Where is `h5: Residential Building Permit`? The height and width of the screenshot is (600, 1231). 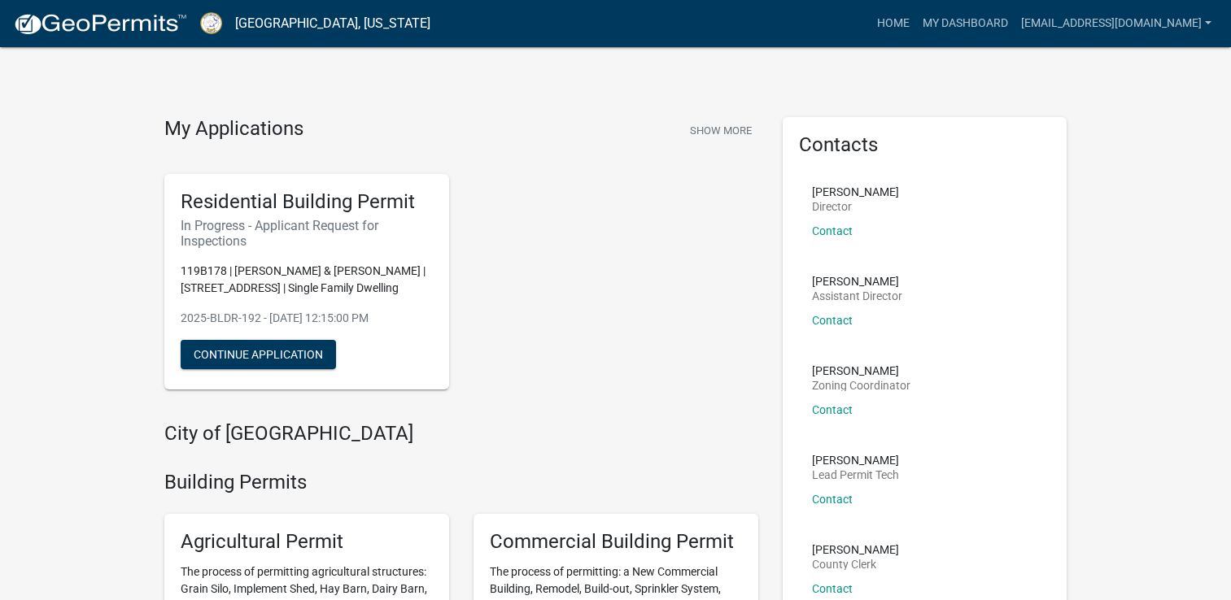 h5: Residential Building Permit is located at coordinates (307, 202).